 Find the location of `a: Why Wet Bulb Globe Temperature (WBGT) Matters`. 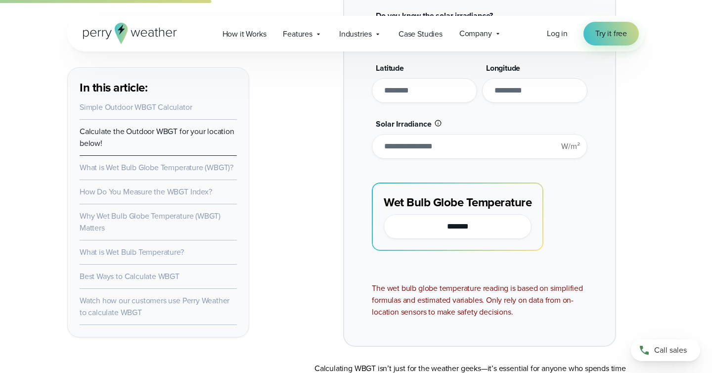

a: Why Wet Bulb Globe Temperature (WBGT) Matters is located at coordinates (150, 222).